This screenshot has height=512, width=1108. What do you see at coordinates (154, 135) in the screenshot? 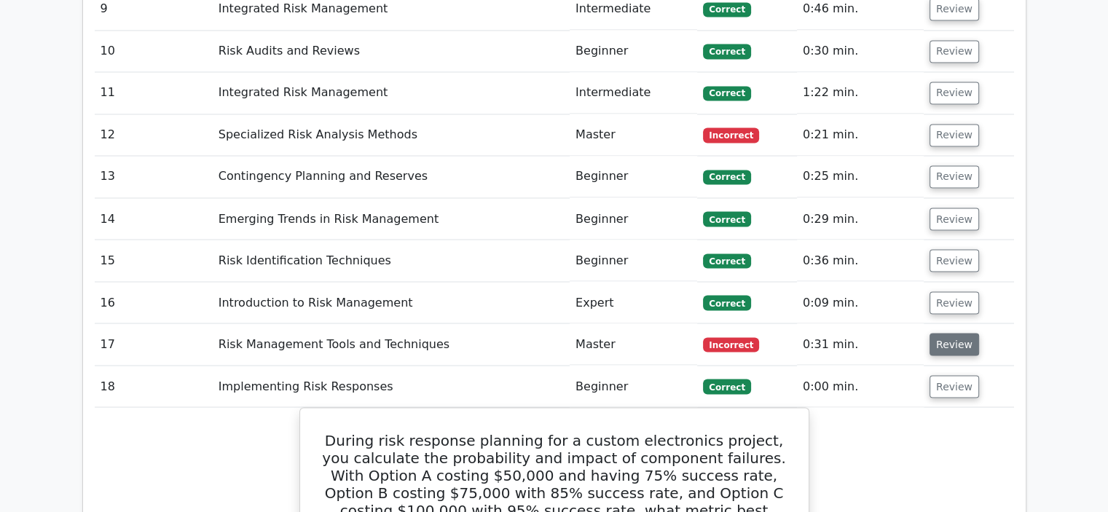
I see `td: 12` at bounding box center [154, 135].